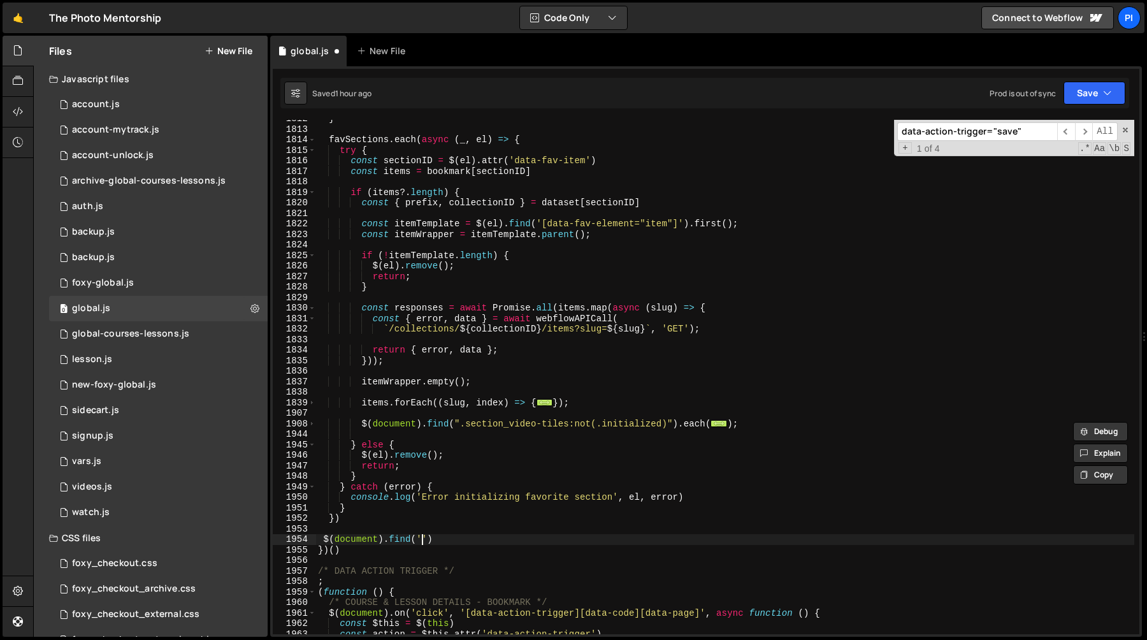 The height and width of the screenshot is (640, 1147). I want to click on div: 13533/42246.js, so click(158, 487).